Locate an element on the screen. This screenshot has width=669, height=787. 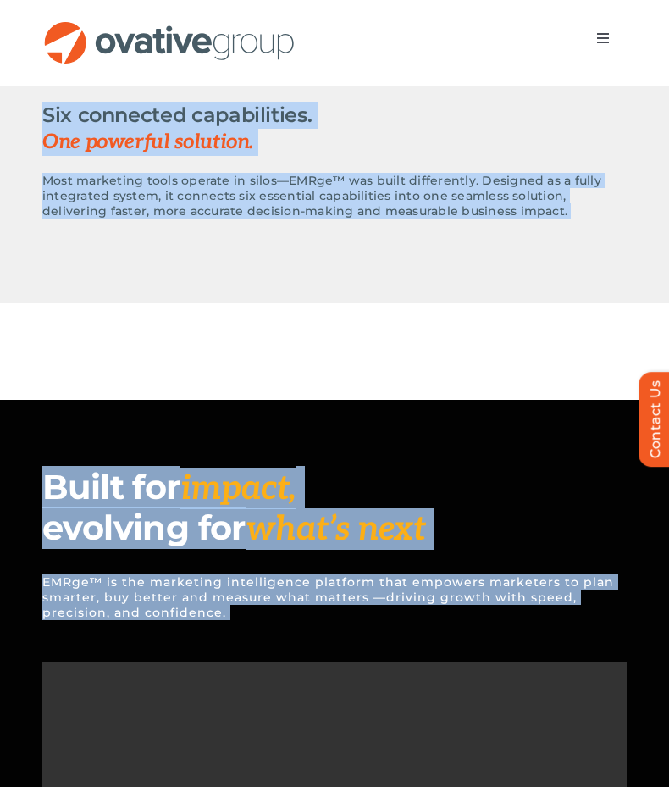
span: what’s next is located at coordinates (335, 529).